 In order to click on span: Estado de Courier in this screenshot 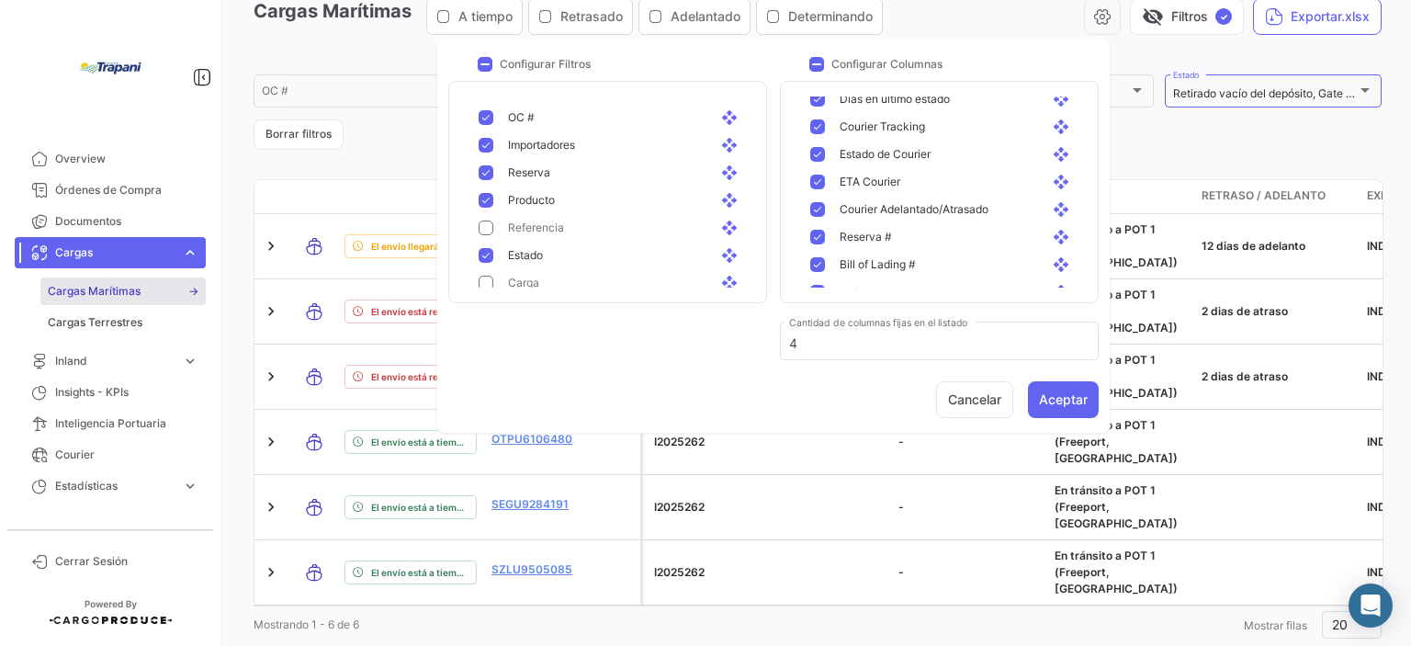, I will do `click(885, 154)`.